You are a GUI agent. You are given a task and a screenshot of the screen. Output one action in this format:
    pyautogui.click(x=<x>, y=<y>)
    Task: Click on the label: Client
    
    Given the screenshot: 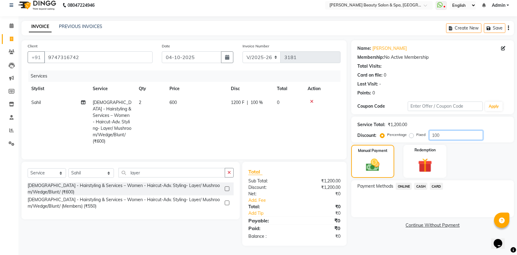 What is the action you would take?
    pyautogui.click(x=33, y=46)
    